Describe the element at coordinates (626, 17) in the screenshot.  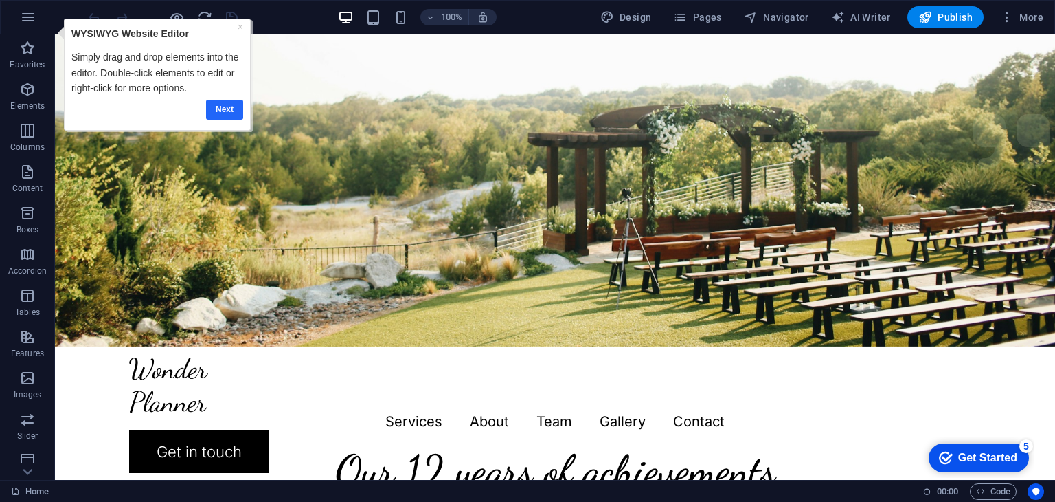
I see `button: Design` at that location.